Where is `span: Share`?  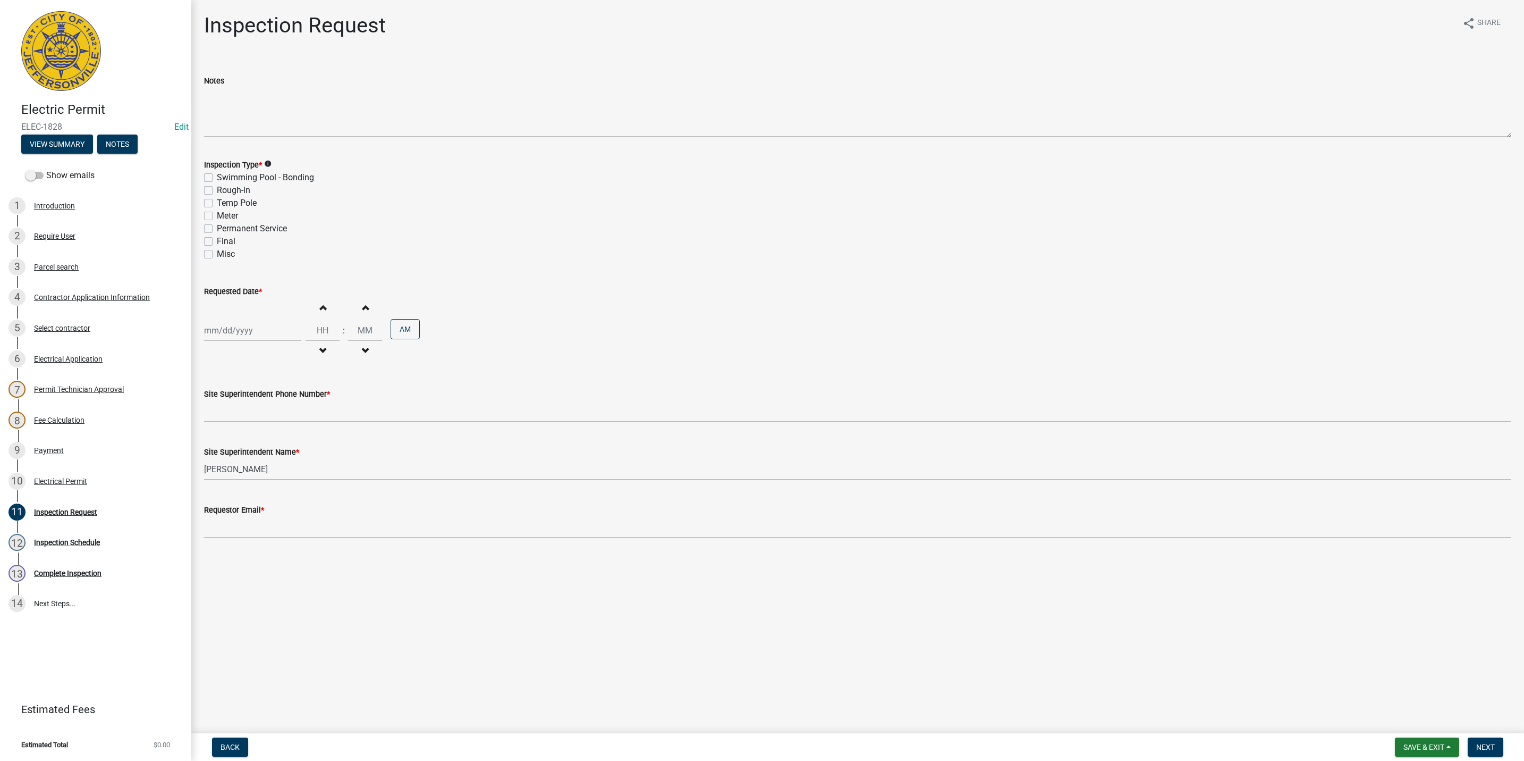 span: Share is located at coordinates (1489, 23).